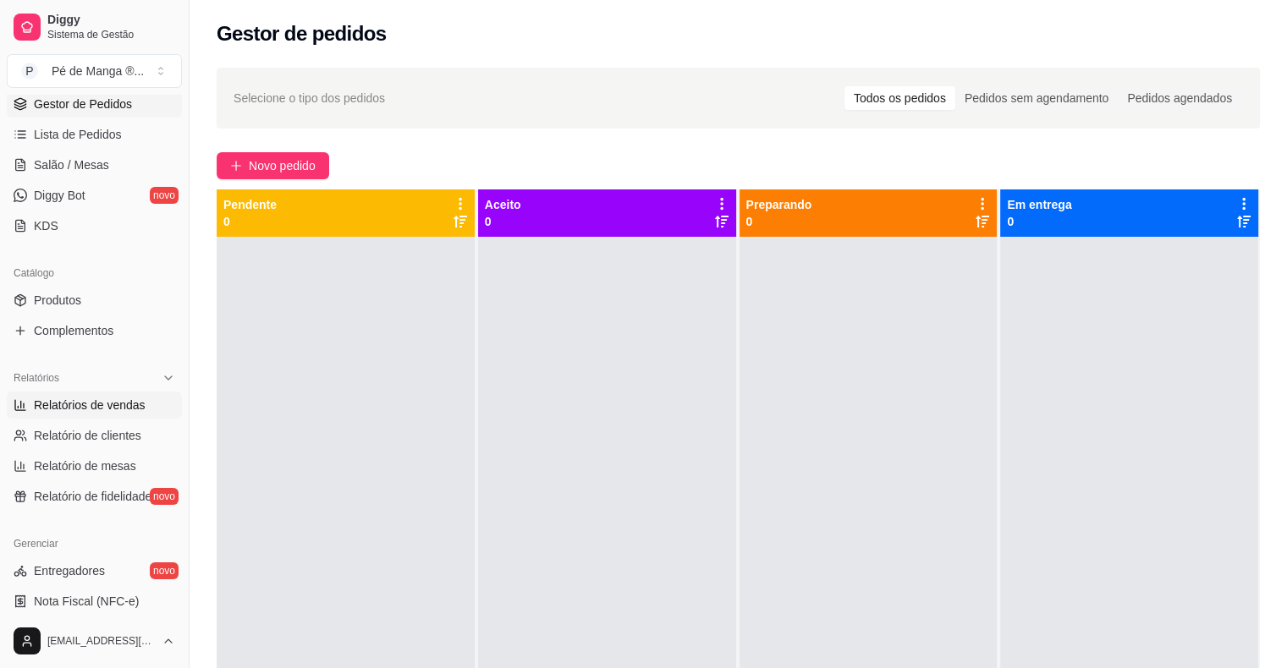 This screenshot has height=668, width=1287. Describe the element at coordinates (94, 300) in the screenshot. I see `a: Produtos` at that location.